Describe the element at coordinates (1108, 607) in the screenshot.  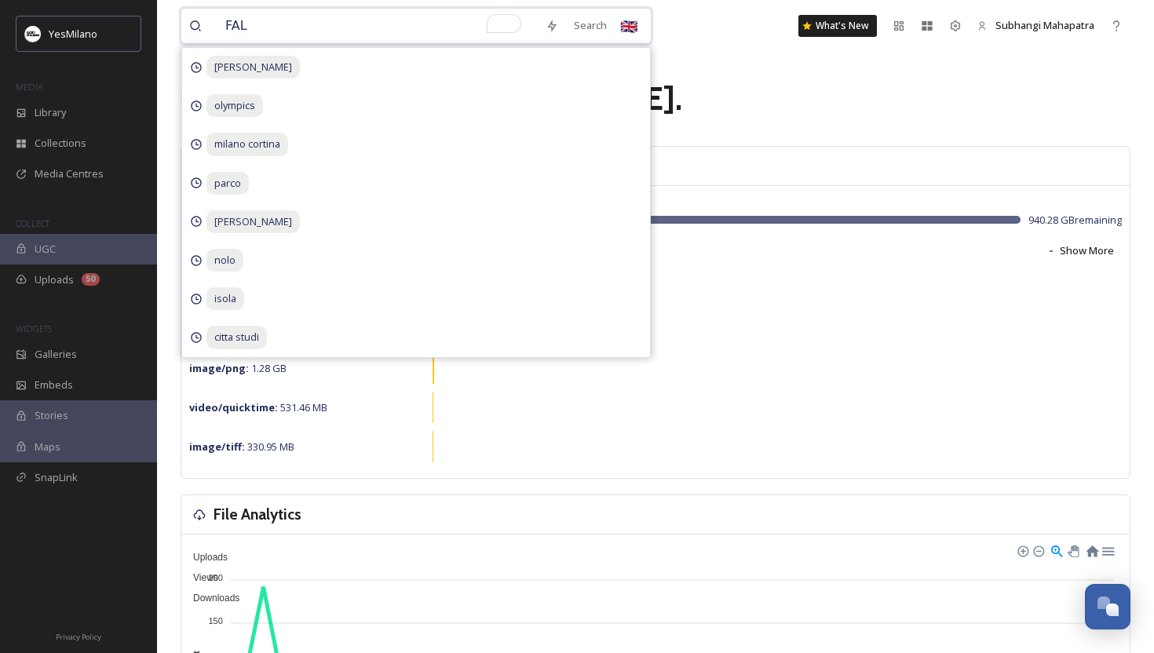
I see `button: Open Chat` at that location.